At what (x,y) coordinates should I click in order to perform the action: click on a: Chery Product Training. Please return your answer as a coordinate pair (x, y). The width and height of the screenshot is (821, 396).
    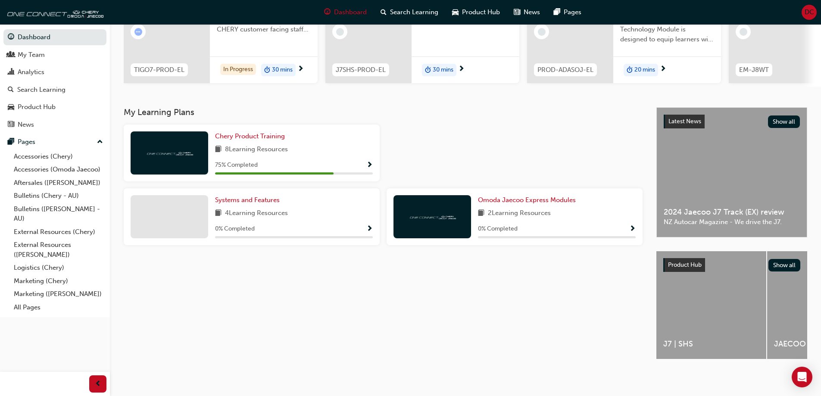
    Looking at the image, I should click on (252, 136).